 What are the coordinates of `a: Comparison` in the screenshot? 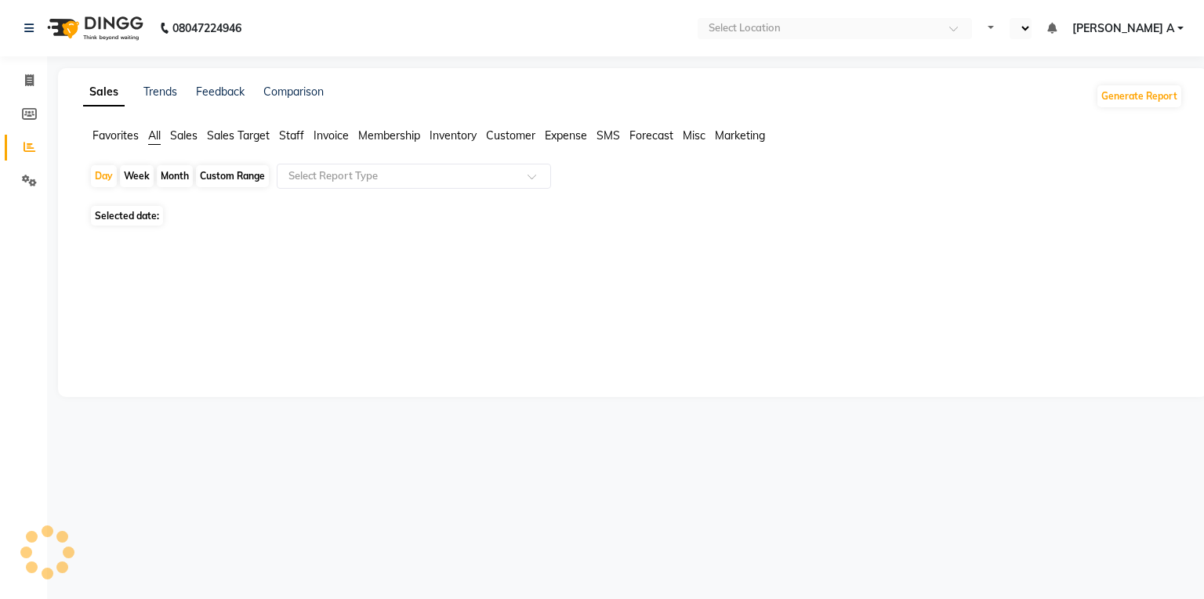 It's located at (293, 92).